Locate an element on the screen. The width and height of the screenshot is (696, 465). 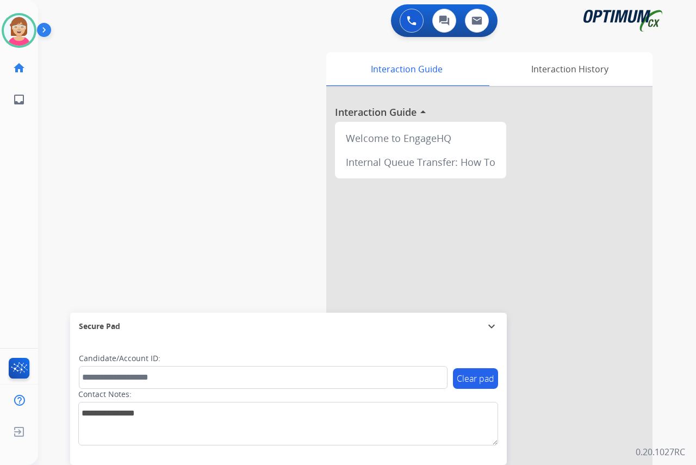
button: Clear pad is located at coordinates (476, 379).